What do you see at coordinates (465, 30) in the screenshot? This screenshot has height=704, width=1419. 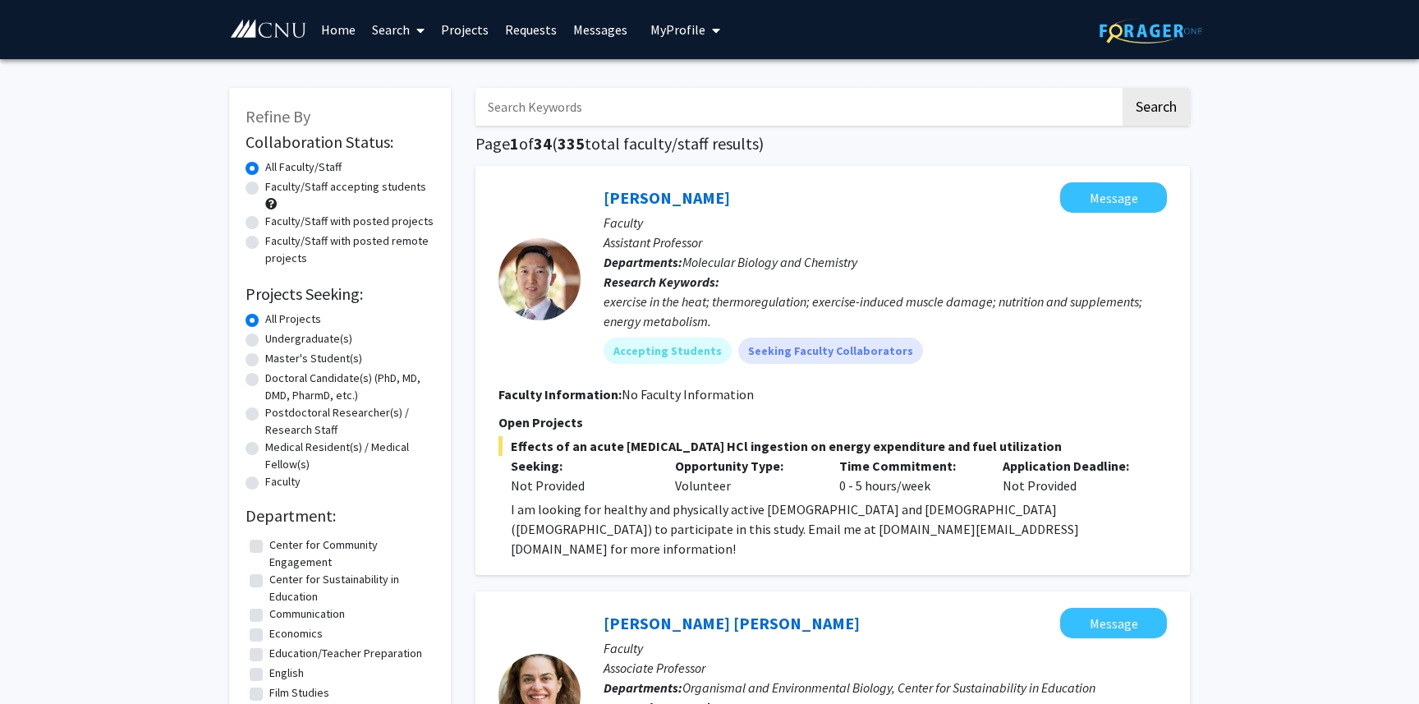 I see `a: Projects` at bounding box center [465, 30].